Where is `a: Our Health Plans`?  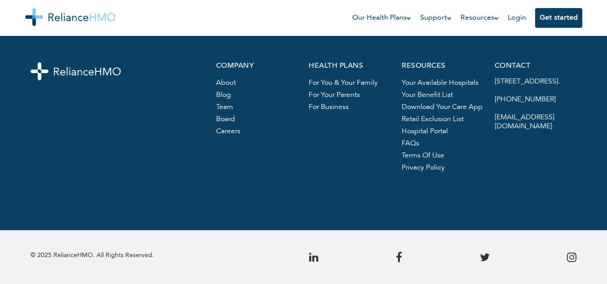
a: Our Health Plans is located at coordinates (381, 18).